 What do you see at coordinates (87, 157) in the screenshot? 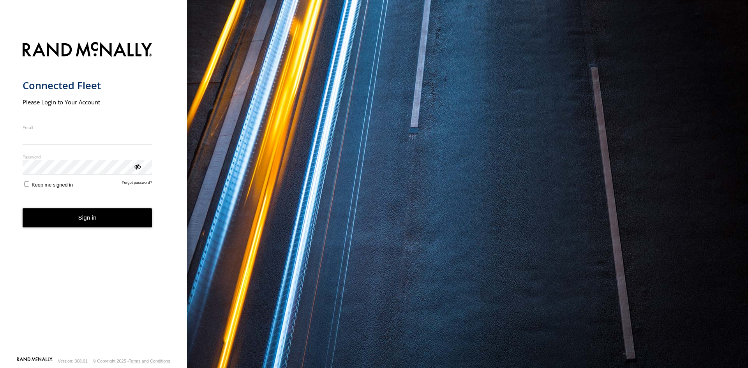
I see `label: Password` at bounding box center [87, 157].